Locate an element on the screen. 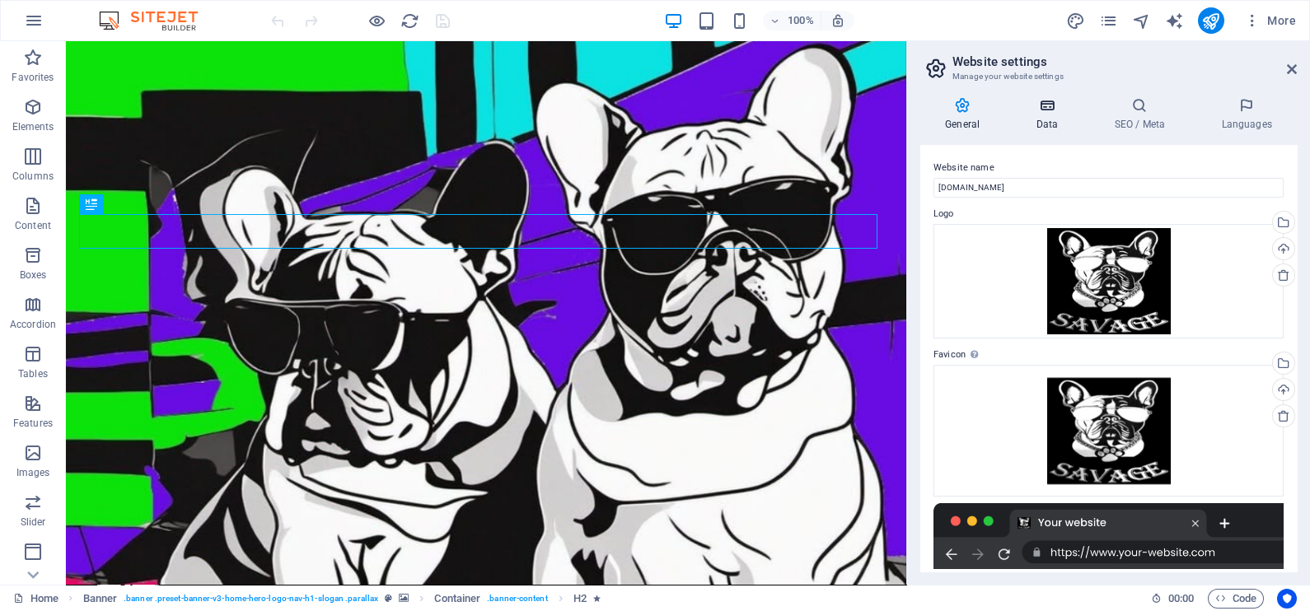 This screenshot has width=1310, height=611. i: This element is a customizable preset is located at coordinates (388, 598).